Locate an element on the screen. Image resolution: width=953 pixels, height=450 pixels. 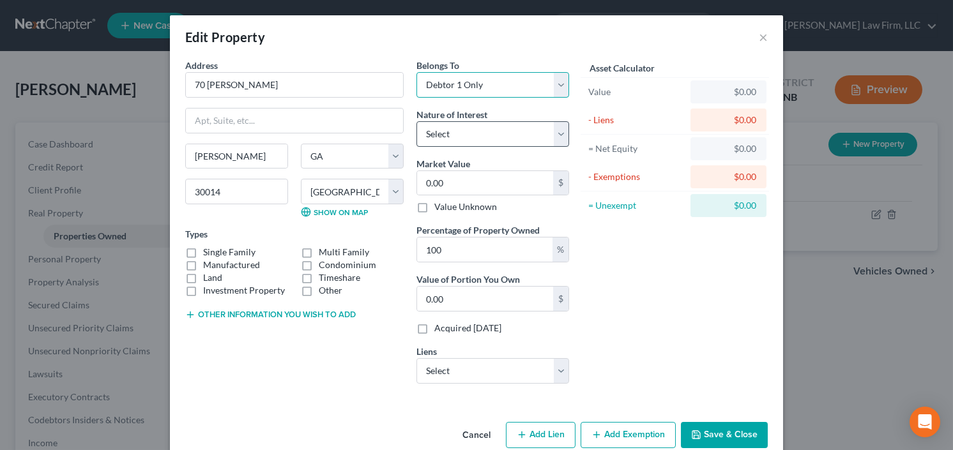
div: - Exemptions is located at coordinates (636, 177).